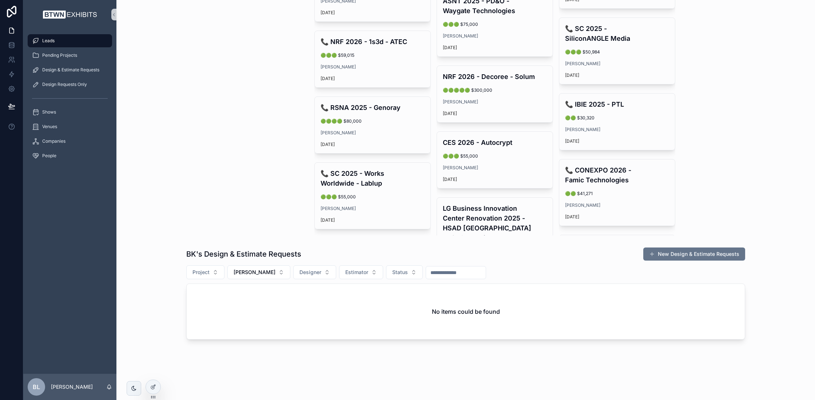 This screenshot has width=815, height=400. I want to click on span: Leads, so click(48, 41).